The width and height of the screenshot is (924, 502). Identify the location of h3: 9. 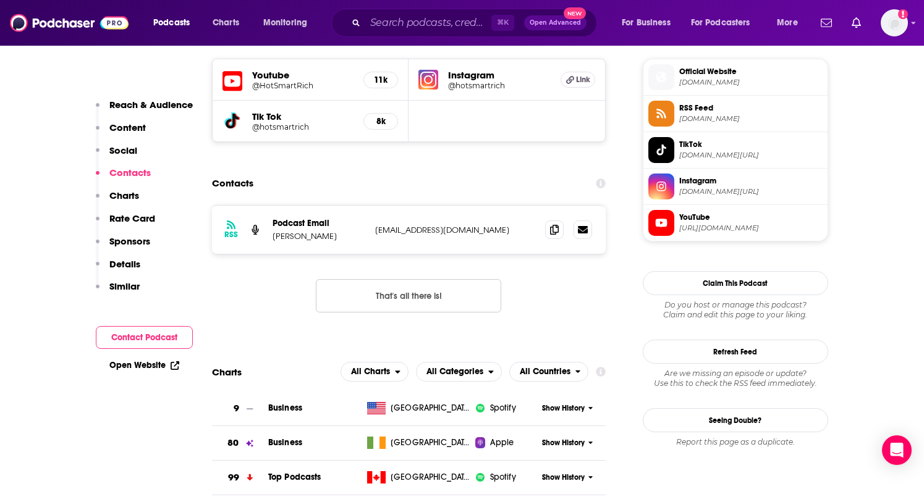
(236, 408).